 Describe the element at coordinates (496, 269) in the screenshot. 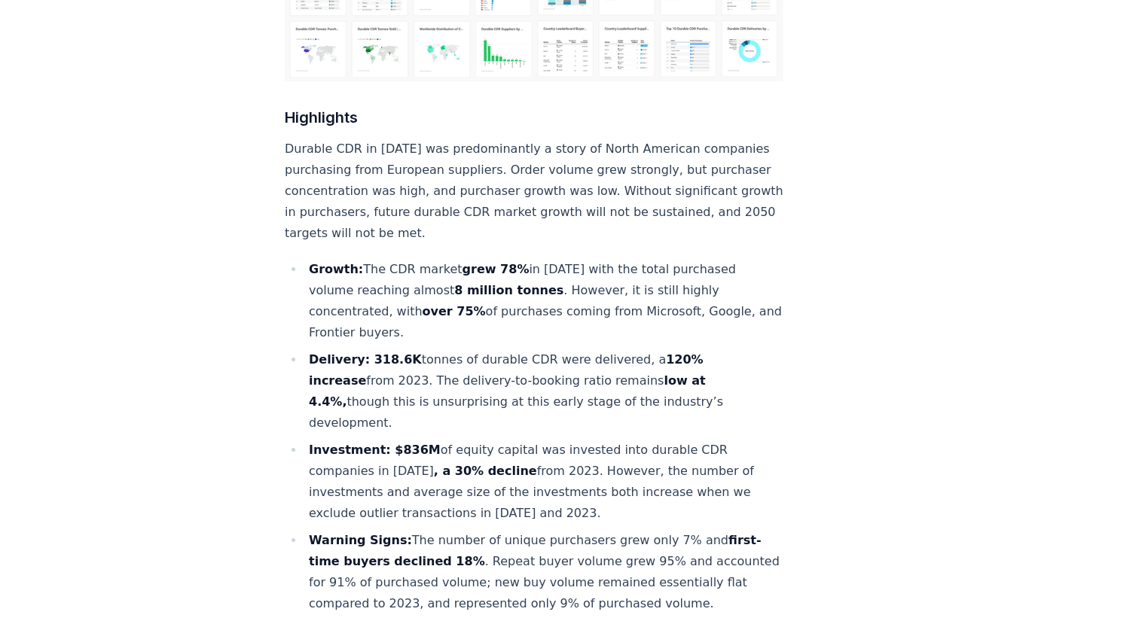

I see `strong: grew 78%` at that location.